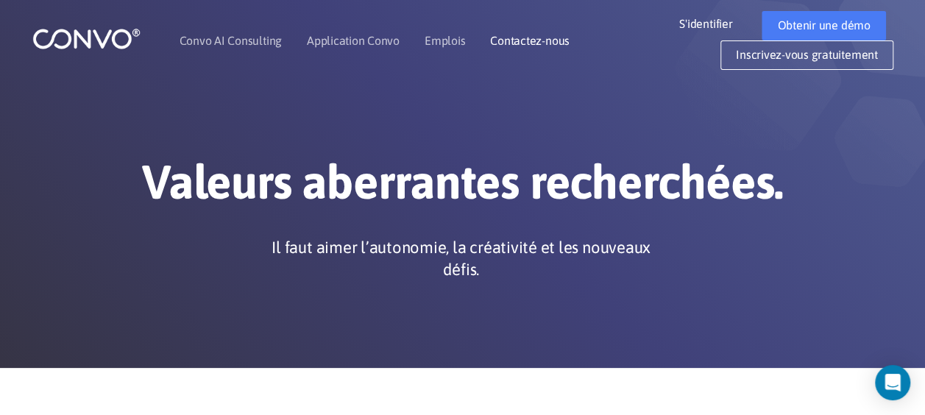  I want to click on a: Inscrivez-vous gratuitement, so click(807, 55).